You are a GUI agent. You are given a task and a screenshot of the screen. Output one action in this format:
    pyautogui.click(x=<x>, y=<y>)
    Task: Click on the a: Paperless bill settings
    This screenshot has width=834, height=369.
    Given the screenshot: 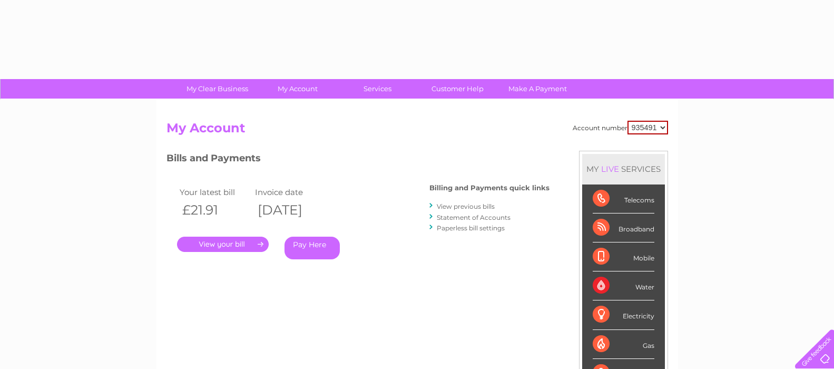 What is the action you would take?
    pyautogui.click(x=470, y=228)
    